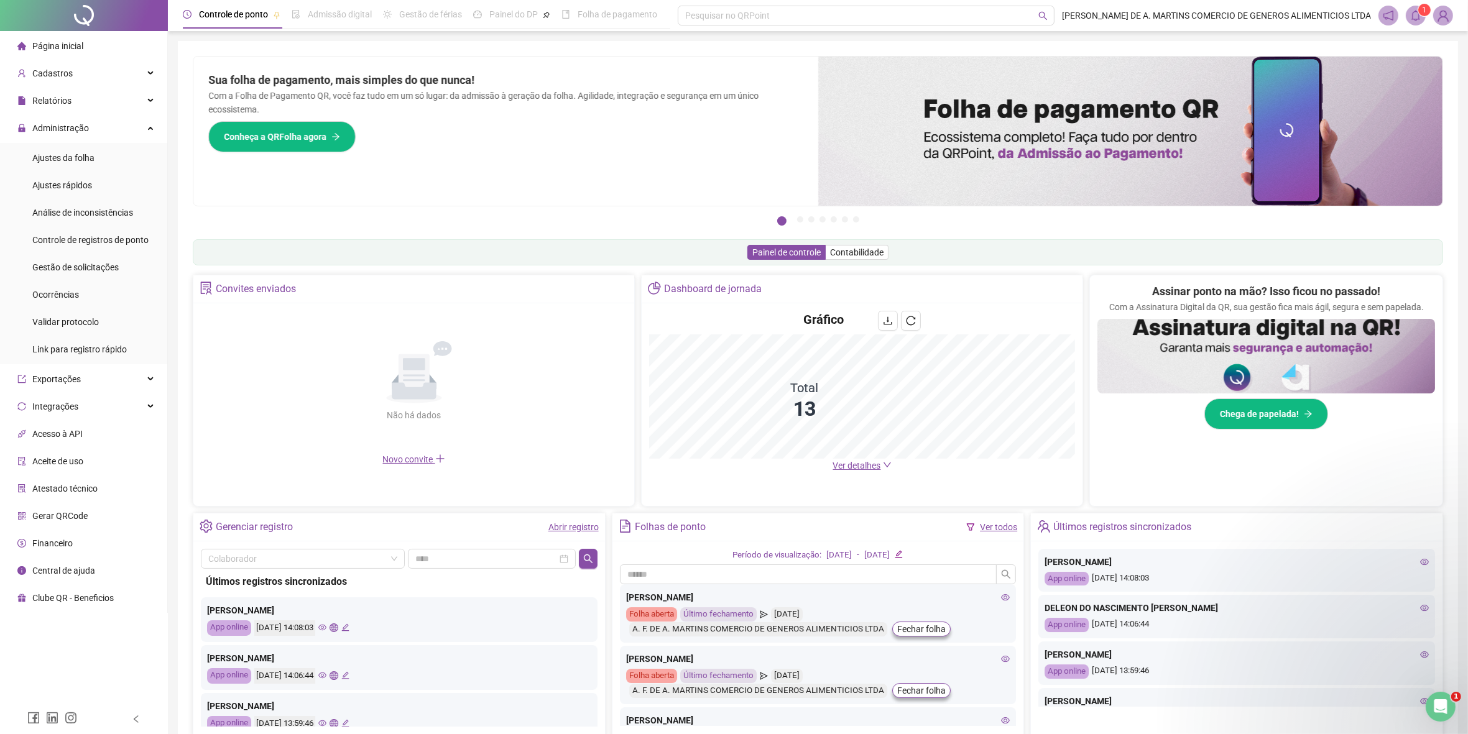 This screenshot has height=734, width=1468. Describe the element at coordinates (782, 221) in the screenshot. I see `button: 1` at that location.